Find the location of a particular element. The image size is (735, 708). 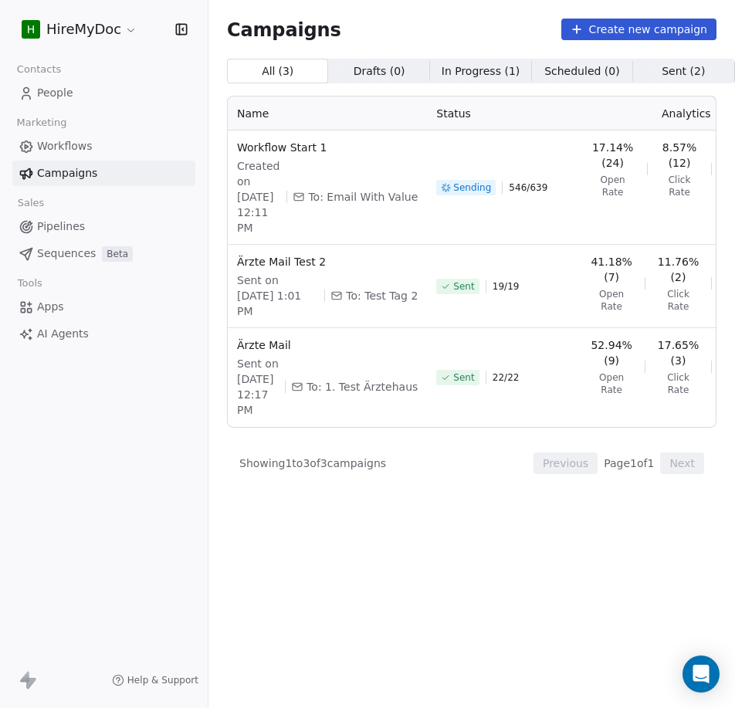

span: 11.76% (2) is located at coordinates (679, 269).